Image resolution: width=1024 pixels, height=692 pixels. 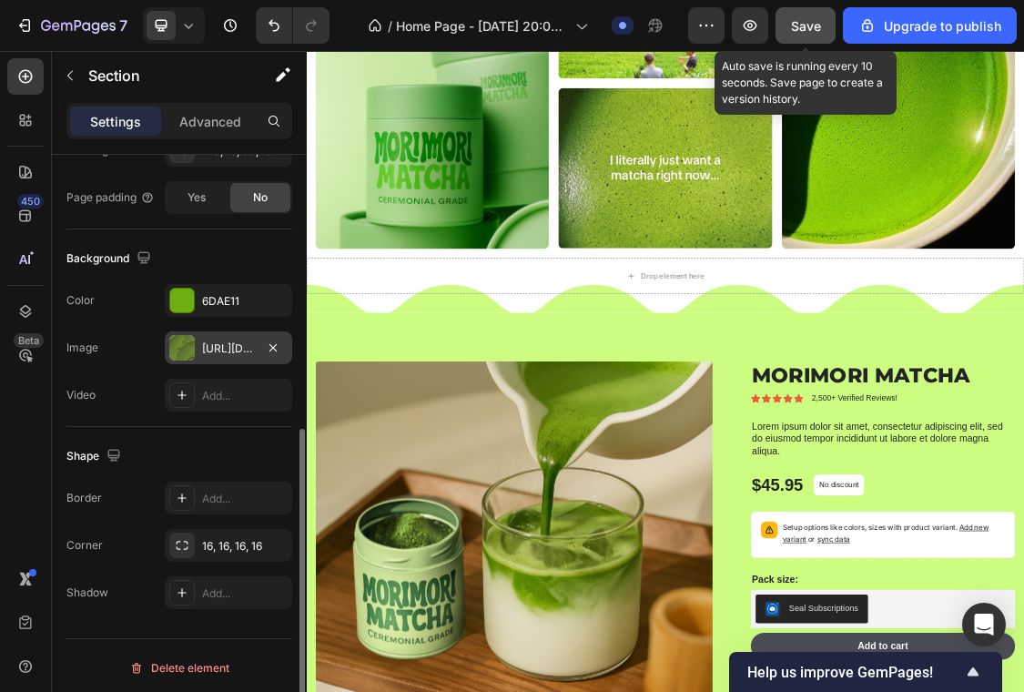 I want to click on p: Advanced, so click(x=210, y=121).